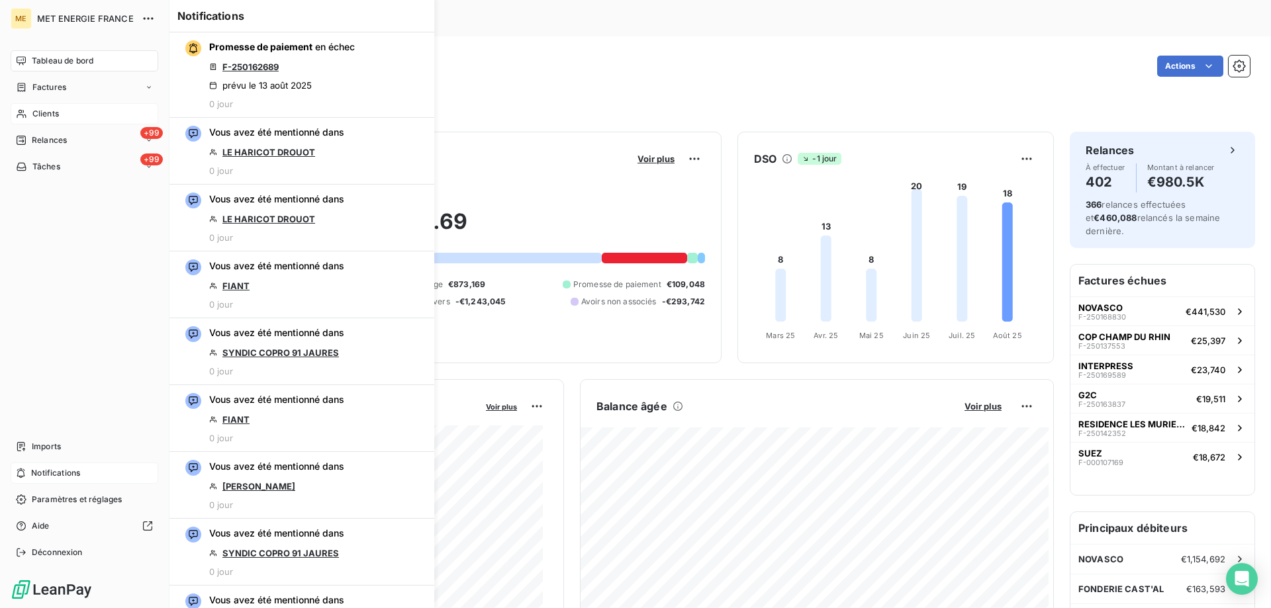 The height and width of the screenshot is (608, 1271). Describe the element at coordinates (1162, 398) in the screenshot. I see `button: G2CF-250163837€19,511` at that location.